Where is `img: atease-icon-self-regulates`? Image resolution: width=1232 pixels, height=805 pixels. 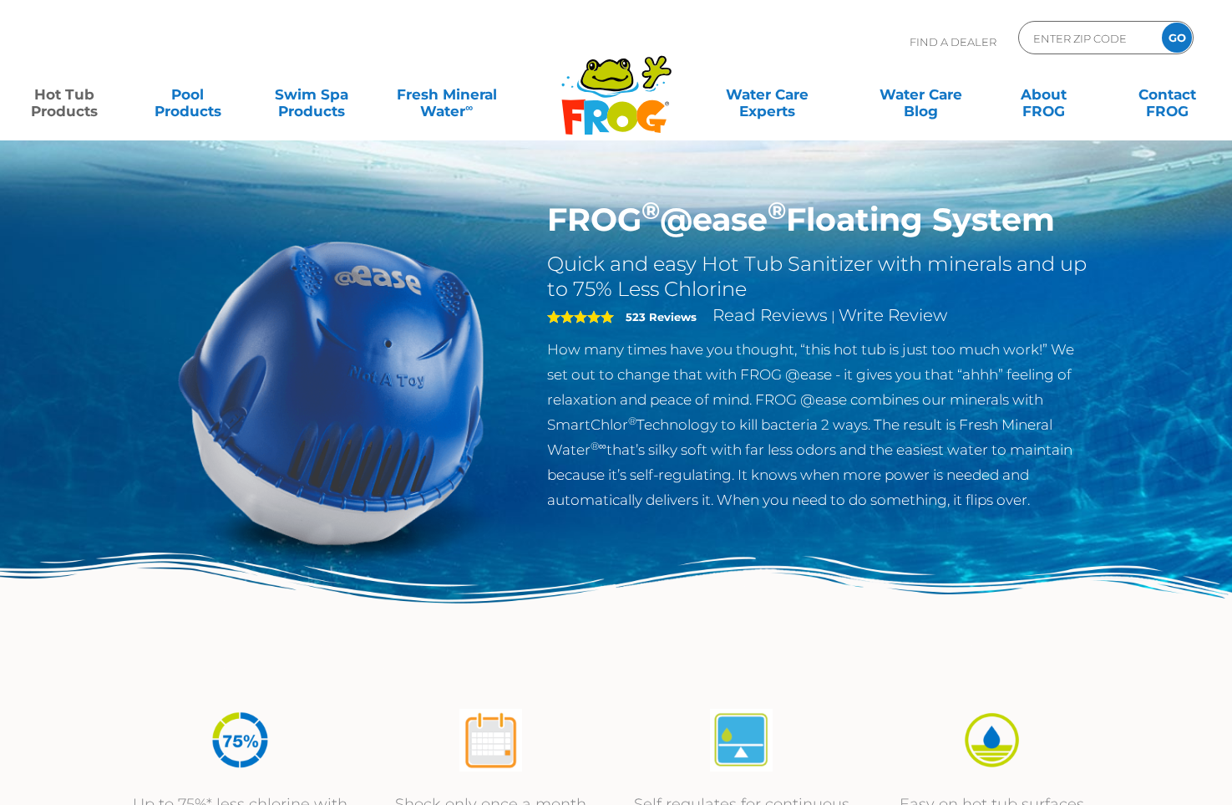
img: atease-icon-self-regulates is located at coordinates (741, 739).